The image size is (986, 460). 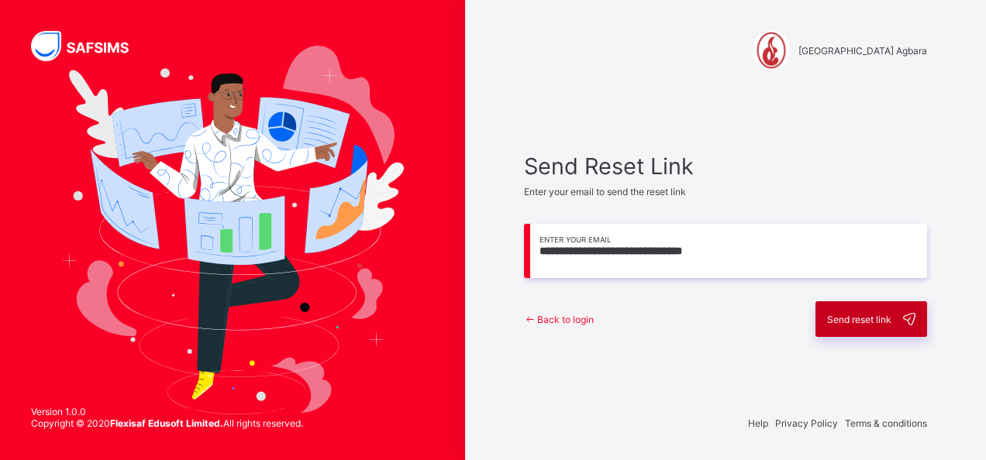 I want to click on span: Terms & conditions, so click(x=886, y=423).